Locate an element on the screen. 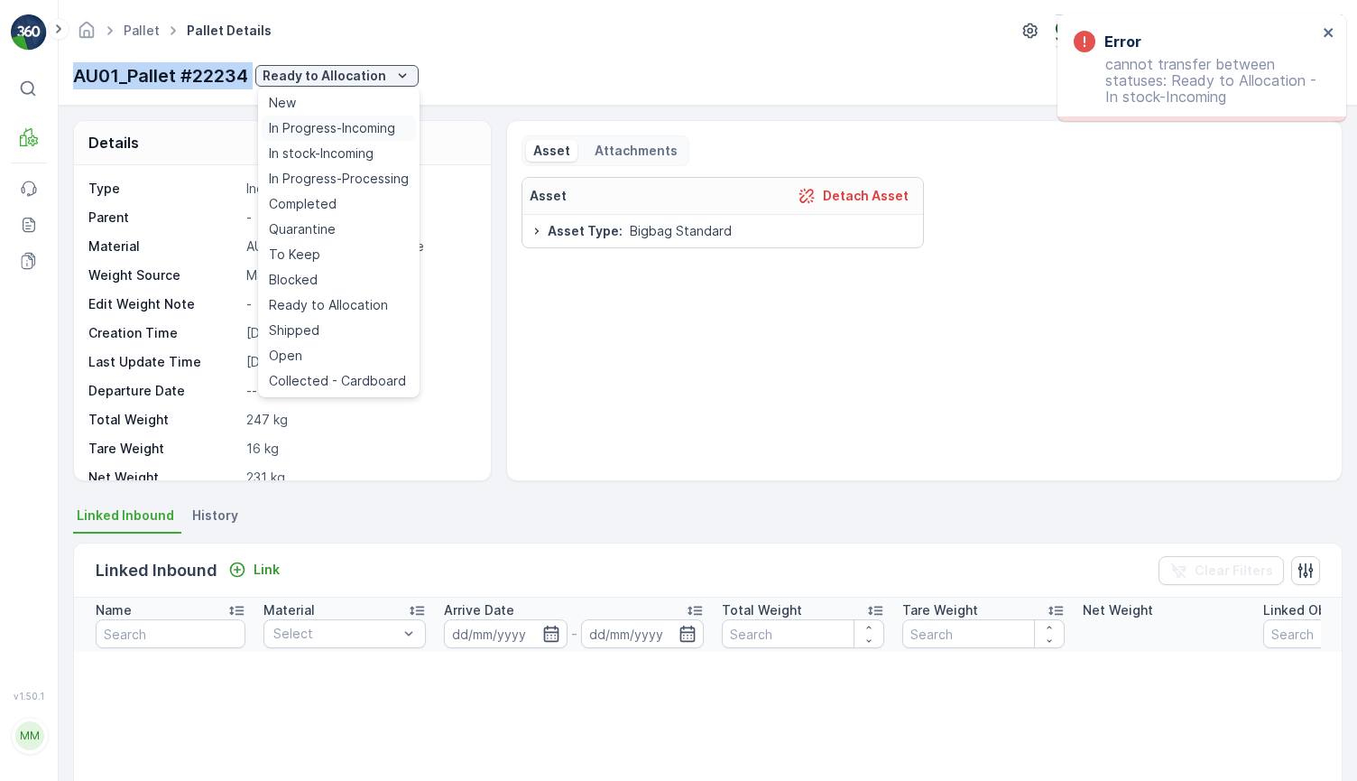 The width and height of the screenshot is (1357, 781). h3: Error is located at coordinates (1123, 42).